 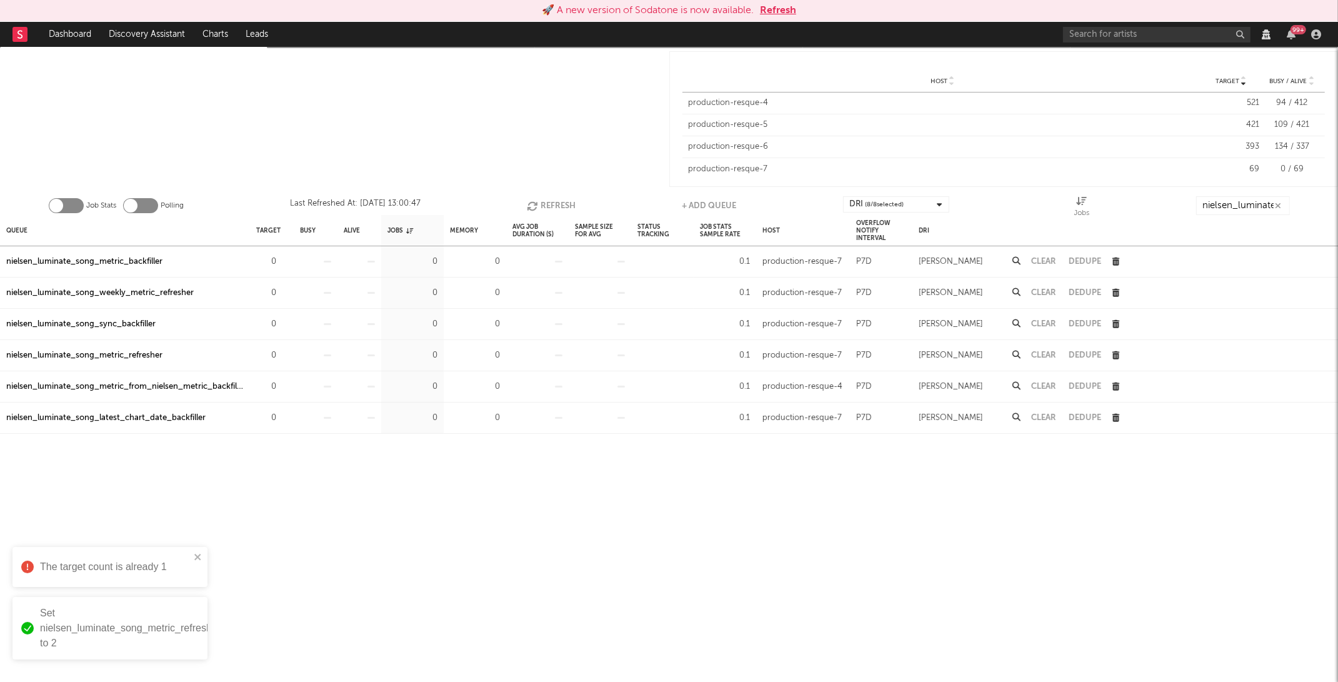 I want to click on a: Charts, so click(x=215, y=34).